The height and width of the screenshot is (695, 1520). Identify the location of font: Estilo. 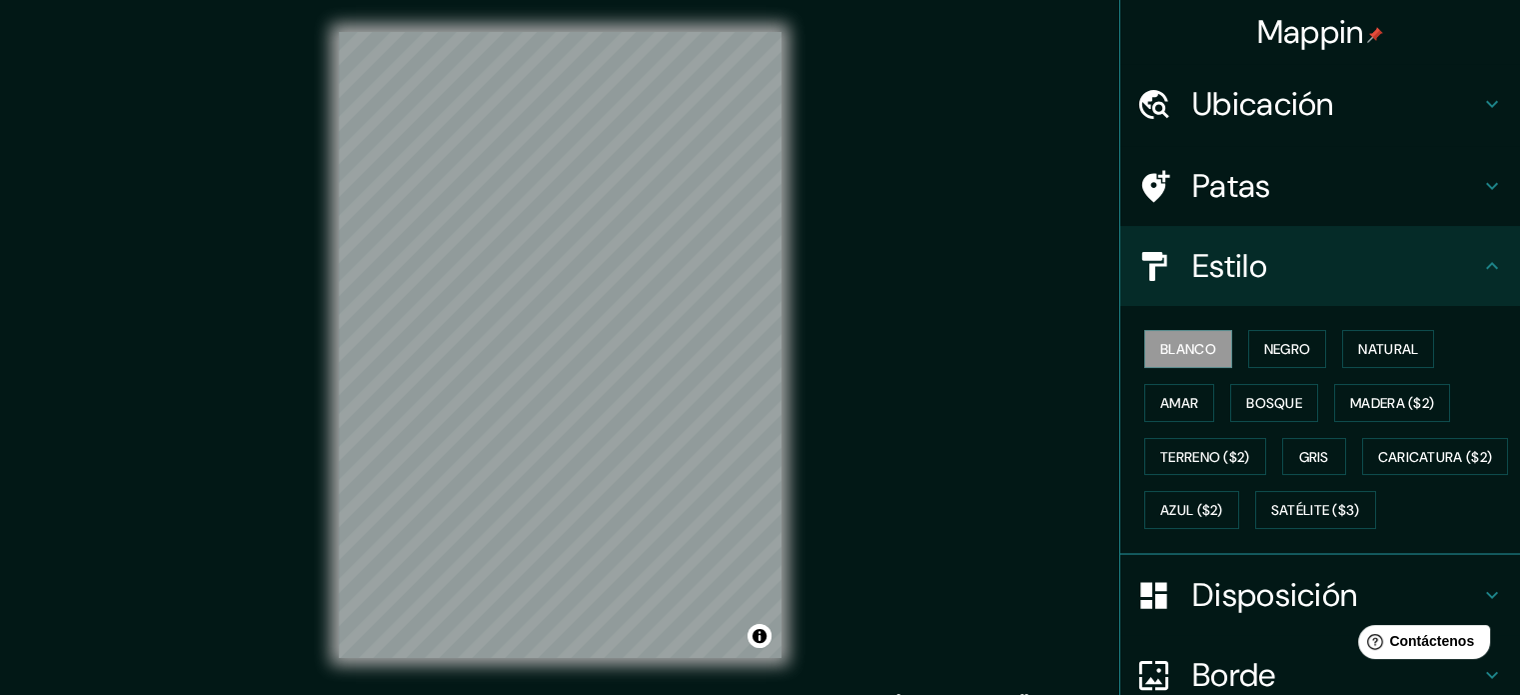
(1230, 266).